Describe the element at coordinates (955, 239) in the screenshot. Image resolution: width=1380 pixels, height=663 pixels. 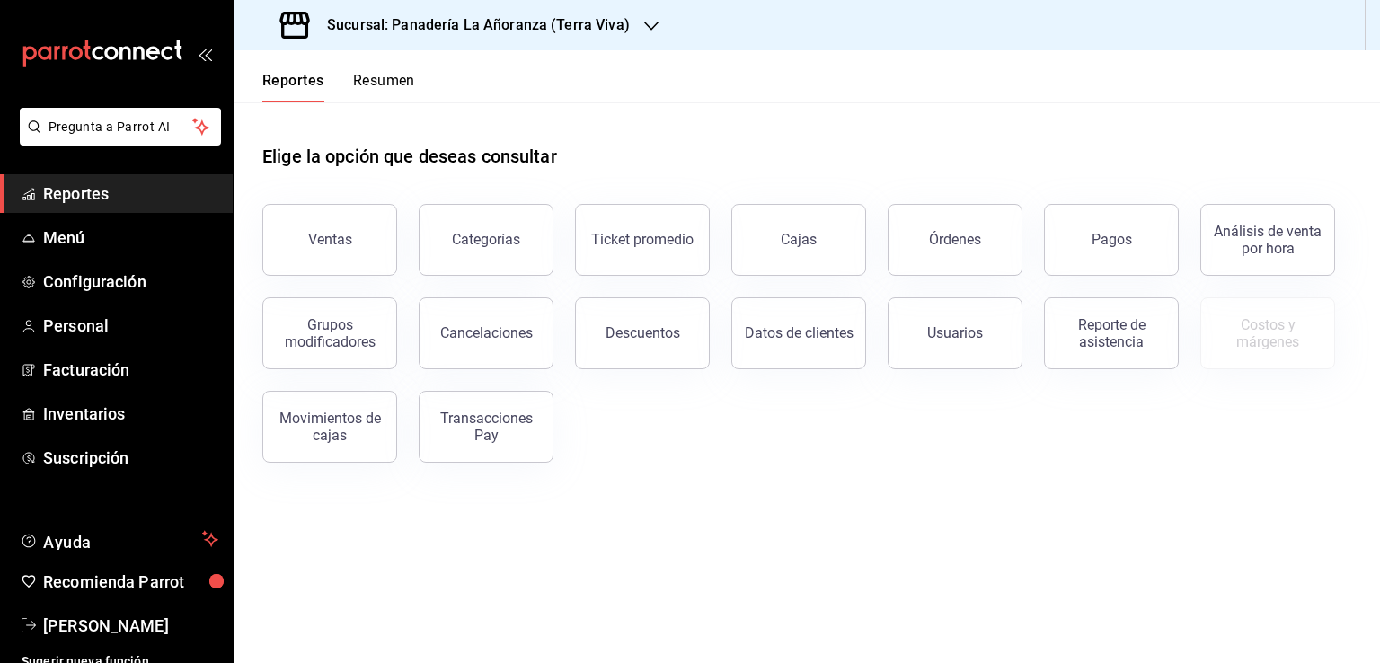
I see `div: Órdenes` at that location.